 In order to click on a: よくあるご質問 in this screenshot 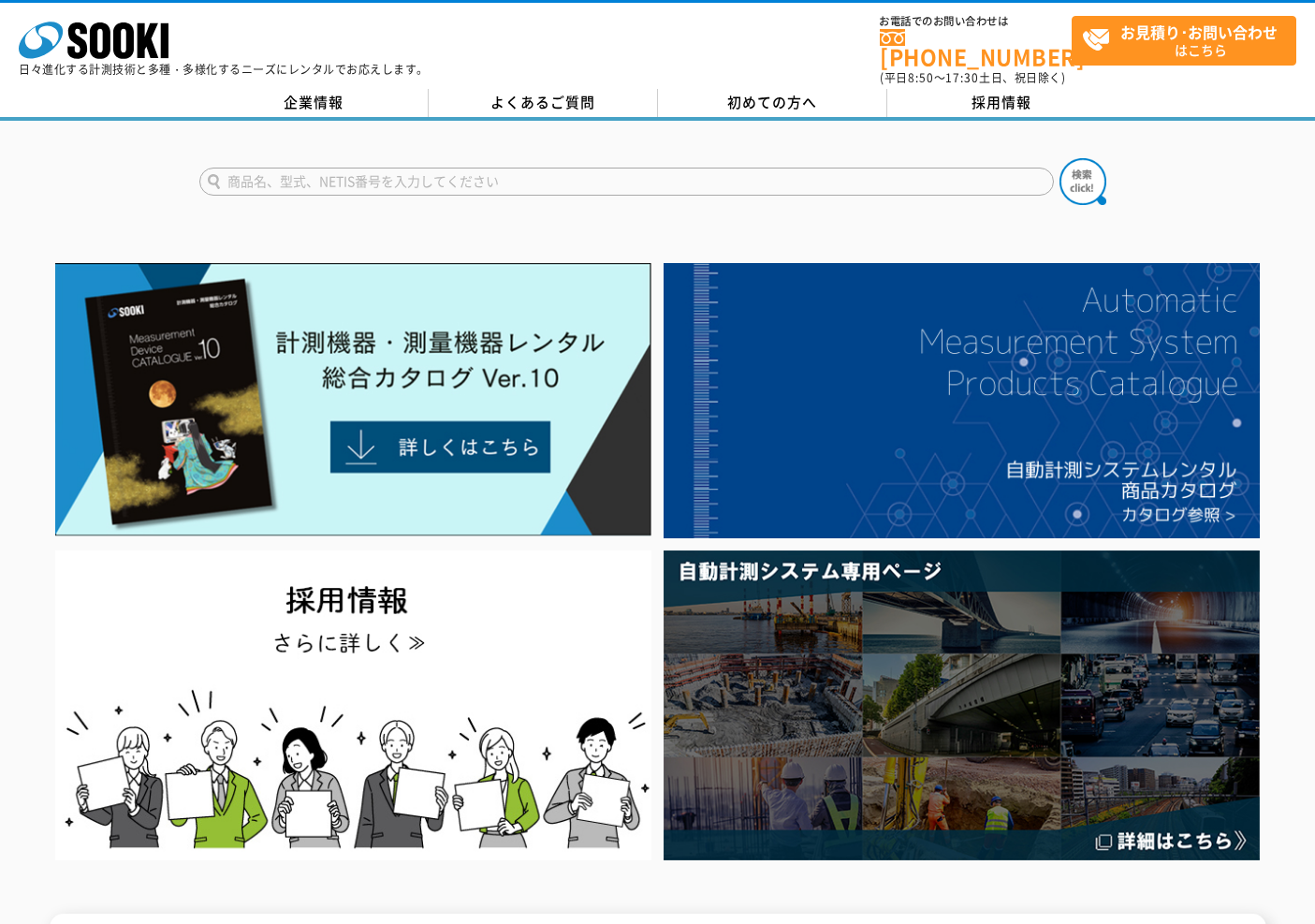, I will do `click(543, 103)`.